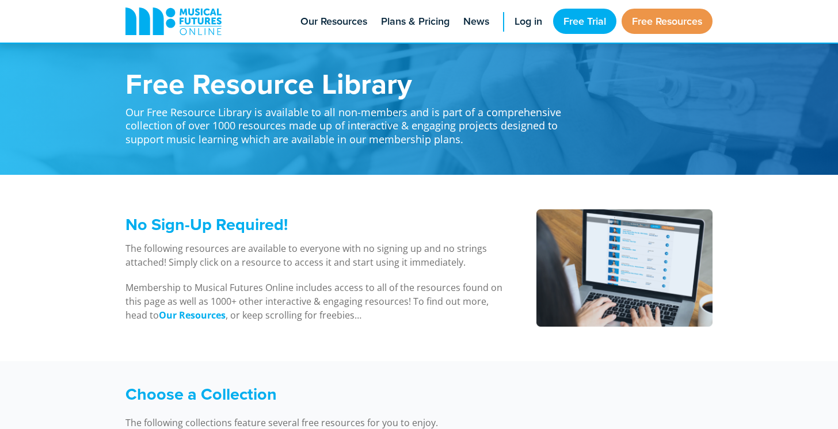 The height and width of the screenshot is (429, 838). Describe the element at coordinates (415, 21) in the screenshot. I see `span: Plans & Pricing` at that location.